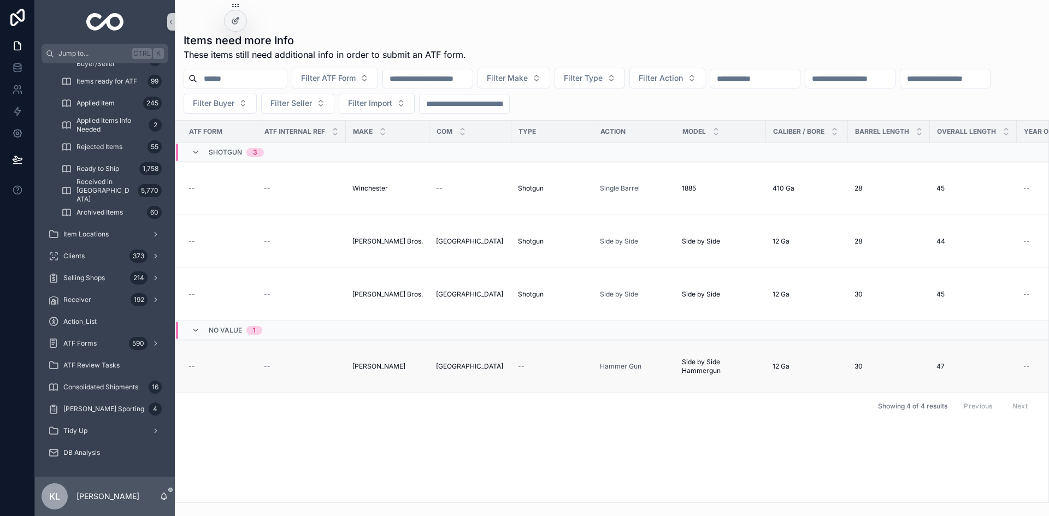  What do you see at coordinates (912, 406) in the screenshot?
I see `span: Showing 4 of 4 results` at bounding box center [912, 406].